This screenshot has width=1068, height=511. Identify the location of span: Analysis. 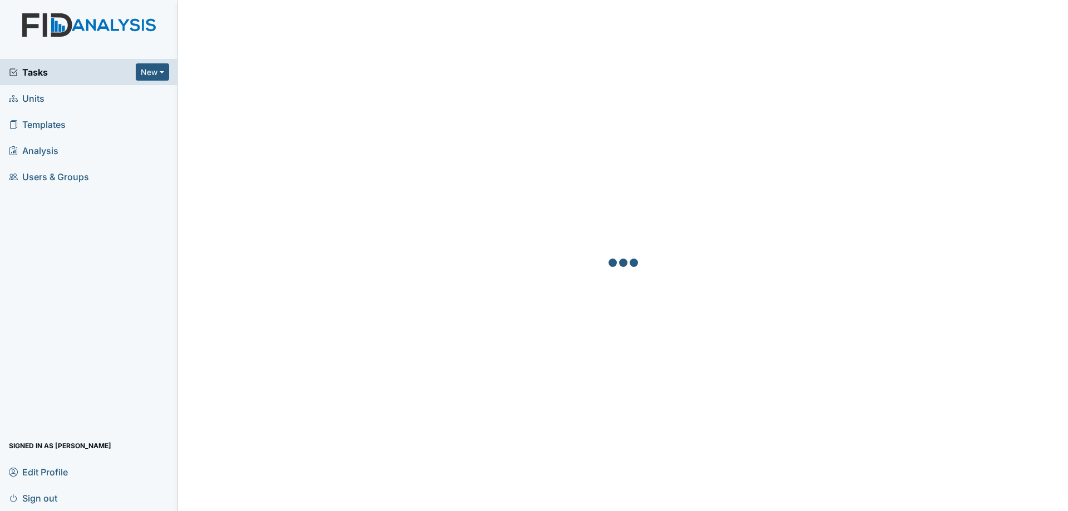
(33, 150).